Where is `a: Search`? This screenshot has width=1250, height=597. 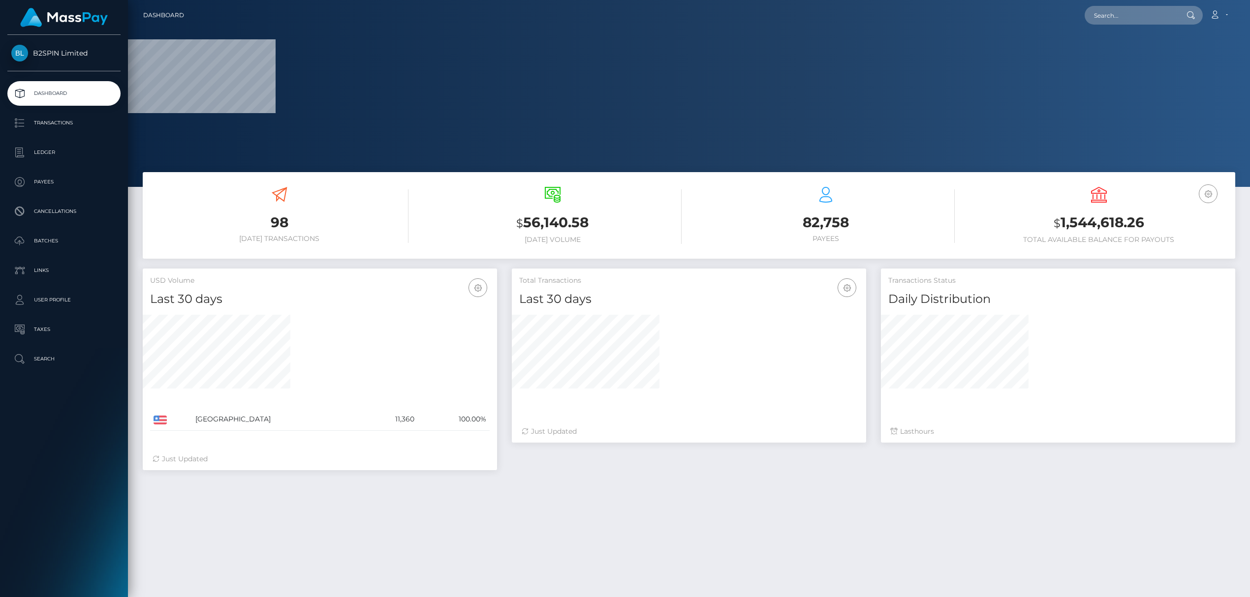 a: Search is located at coordinates (64, 359).